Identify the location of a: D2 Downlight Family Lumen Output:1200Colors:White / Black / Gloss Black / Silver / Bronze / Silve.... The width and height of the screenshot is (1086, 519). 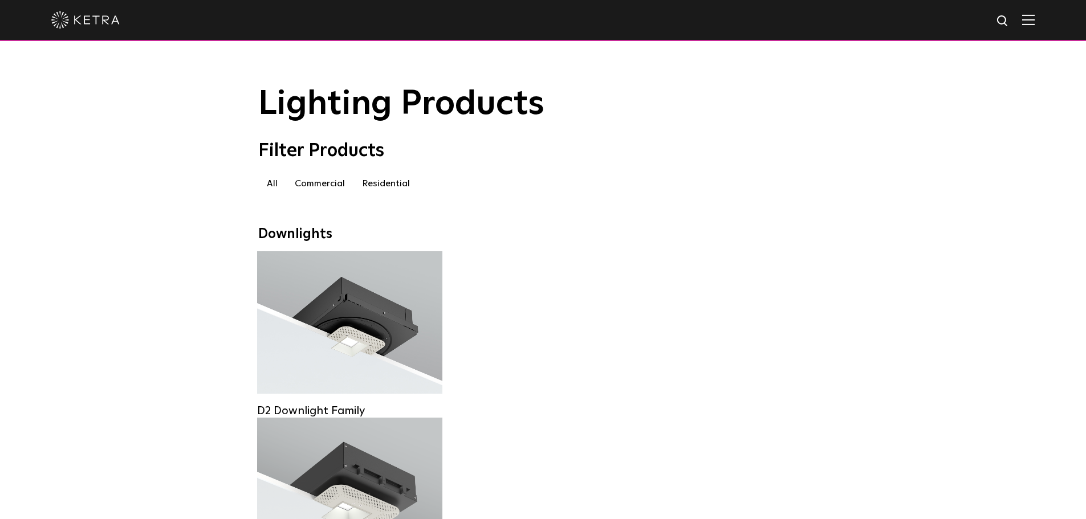
(350, 326).